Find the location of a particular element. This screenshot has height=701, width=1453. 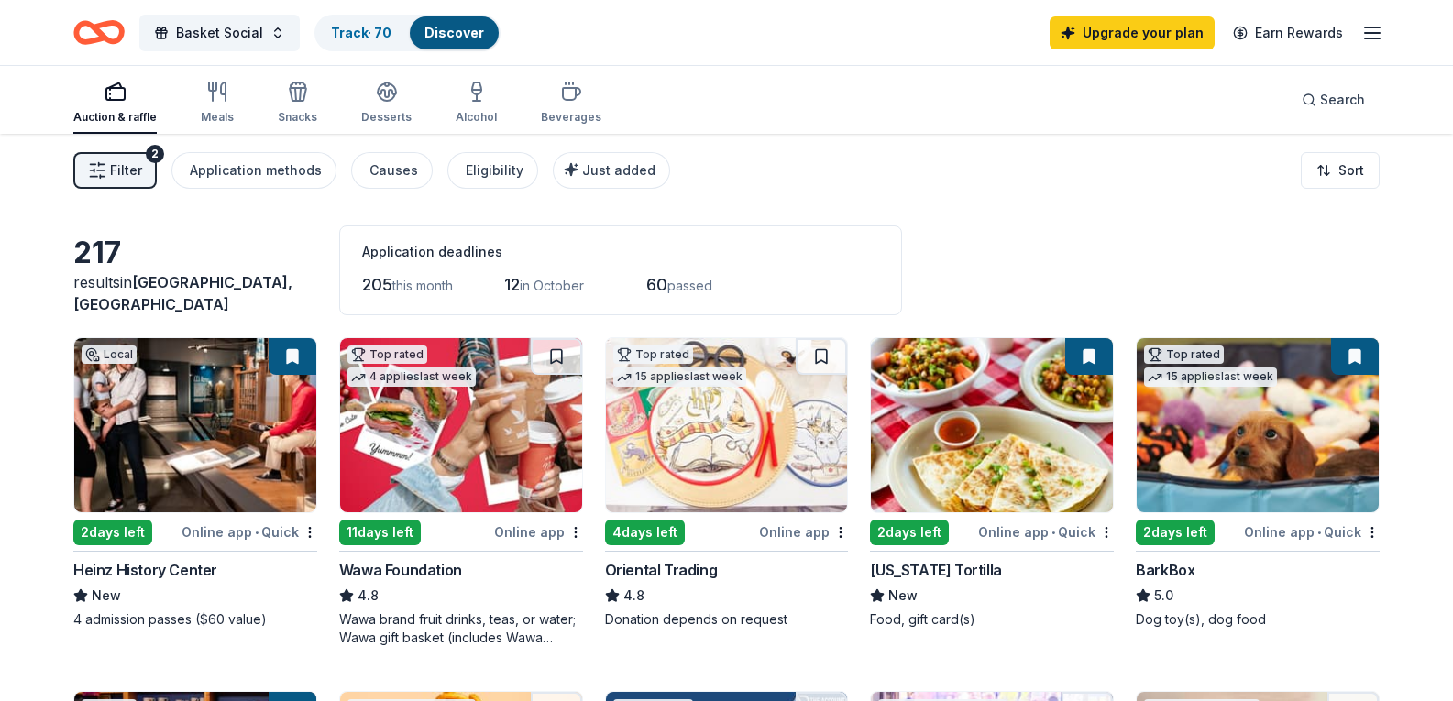

button: Causes is located at coordinates (391, 171).